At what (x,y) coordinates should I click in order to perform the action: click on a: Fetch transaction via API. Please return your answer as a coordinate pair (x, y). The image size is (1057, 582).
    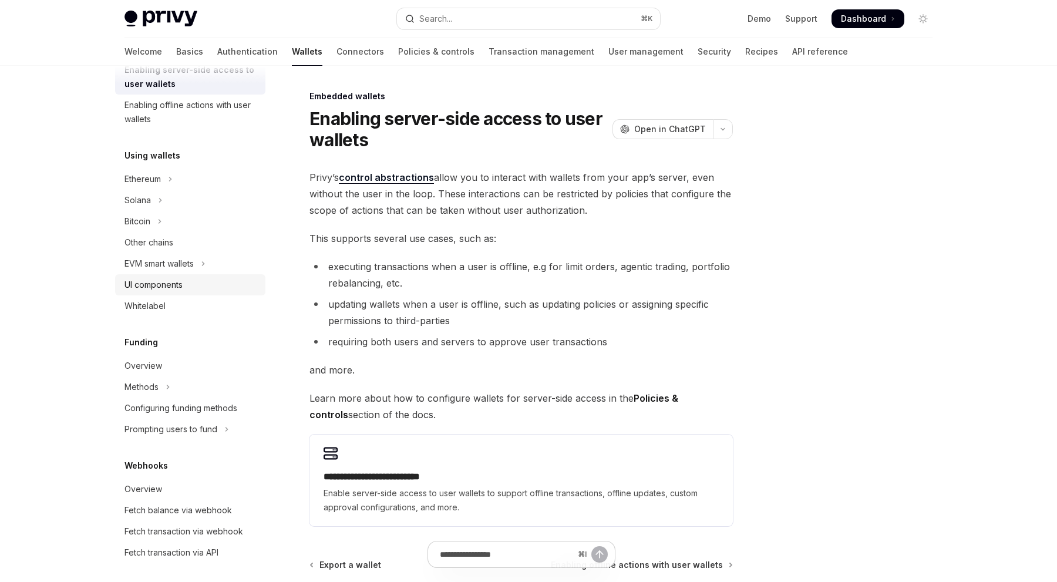
    Looking at the image, I should click on (190, 553).